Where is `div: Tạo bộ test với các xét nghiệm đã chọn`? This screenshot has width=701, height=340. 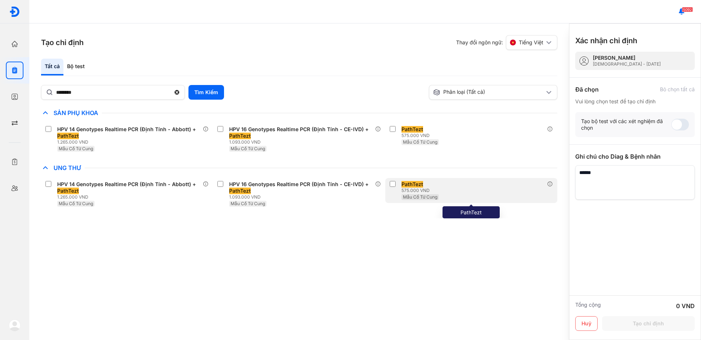
div: Tạo bộ test với các xét nghiệm đã chọn is located at coordinates (627, 125).